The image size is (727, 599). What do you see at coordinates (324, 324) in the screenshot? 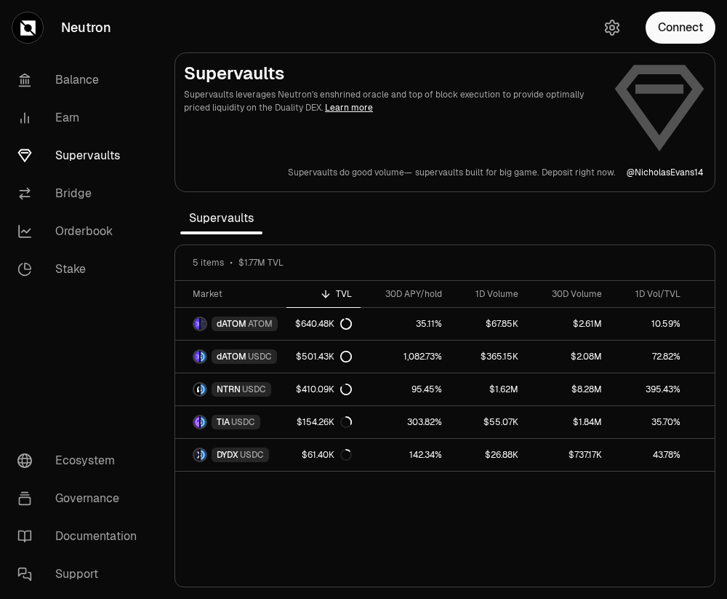
I see `a: $640.48K` at bounding box center [324, 324].